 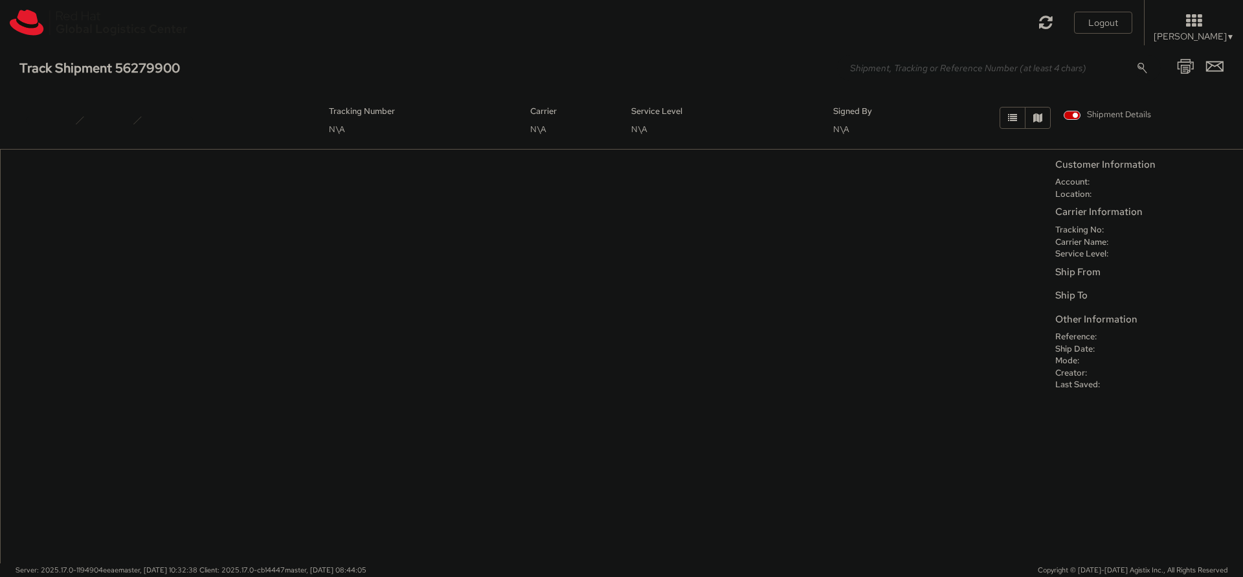 I want to click on dt: Reference:, so click(x=1087, y=337).